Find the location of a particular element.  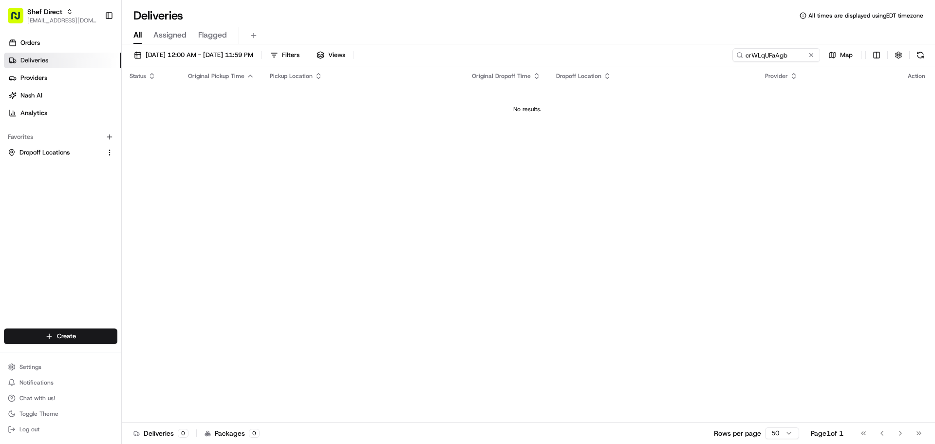

button: Refresh is located at coordinates (921, 55).